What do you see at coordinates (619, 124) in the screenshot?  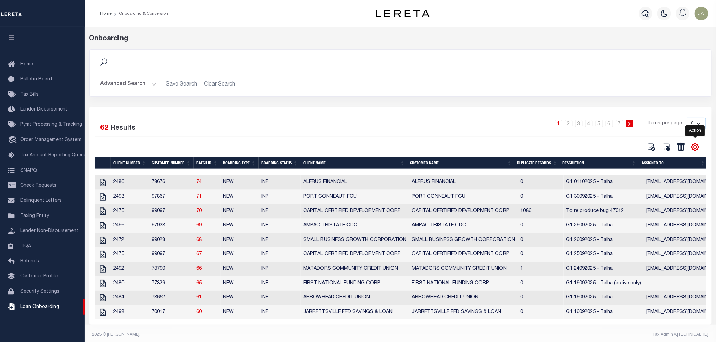 I see `a: 7` at bounding box center [619, 124].